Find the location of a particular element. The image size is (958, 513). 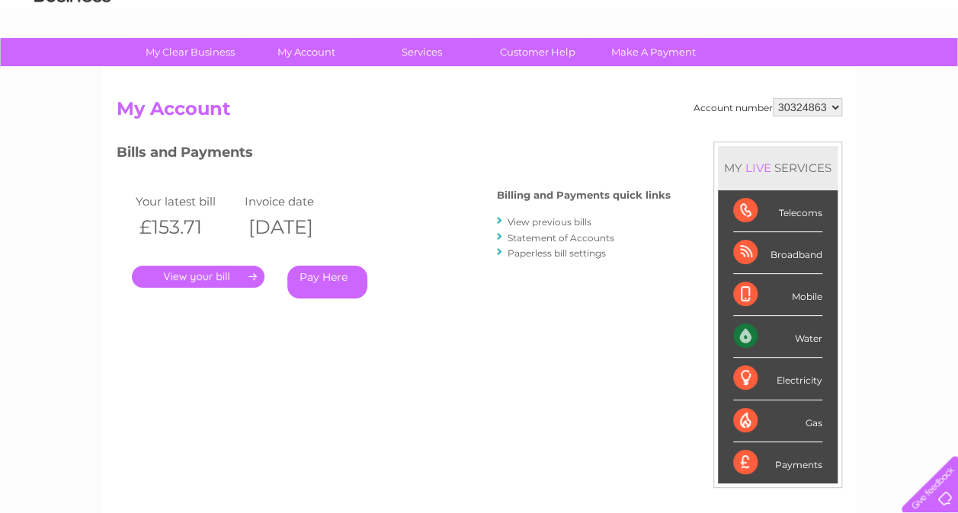

a: Energy is located at coordinates (744, 70).